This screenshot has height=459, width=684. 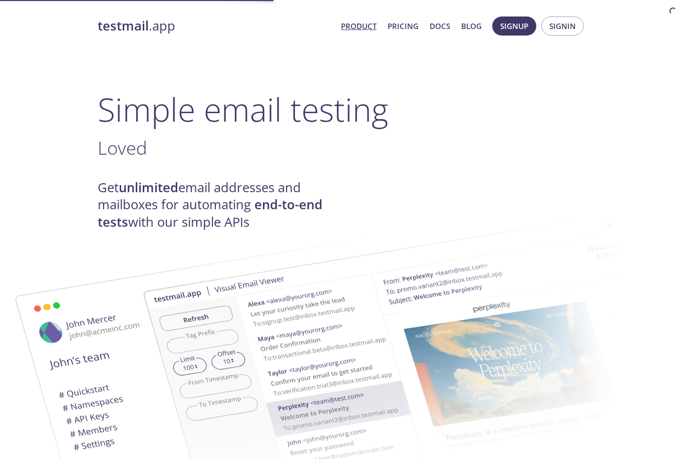 I want to click on button: Signup, so click(x=514, y=26).